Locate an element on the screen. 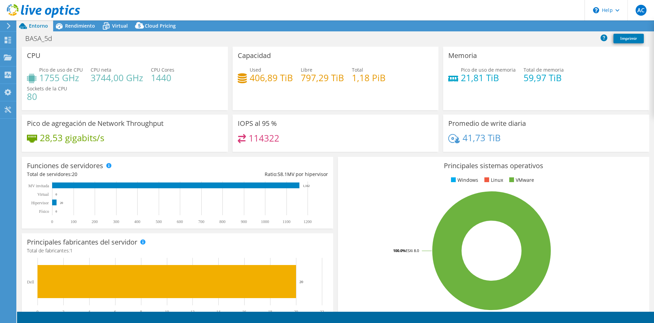 Image resolution: width=654 pixels, height=323 pixels. text: 200 is located at coordinates (95, 221).